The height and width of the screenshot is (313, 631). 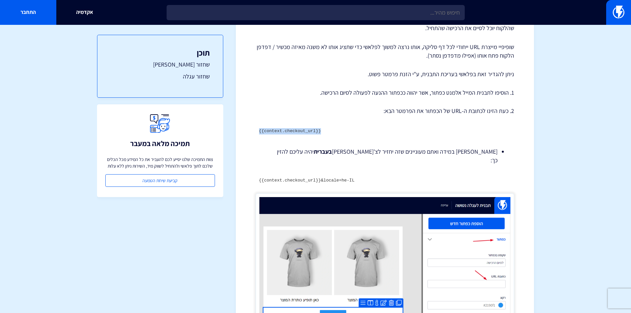 What do you see at coordinates (322, 151) in the screenshot?
I see `strong: בעברית` at bounding box center [322, 151].